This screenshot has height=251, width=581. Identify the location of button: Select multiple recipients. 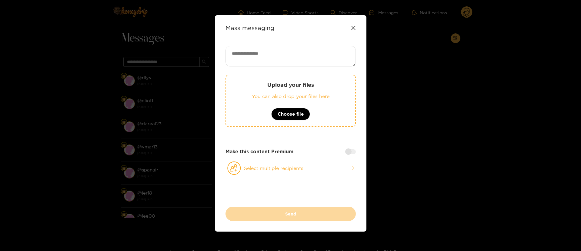
(291, 168).